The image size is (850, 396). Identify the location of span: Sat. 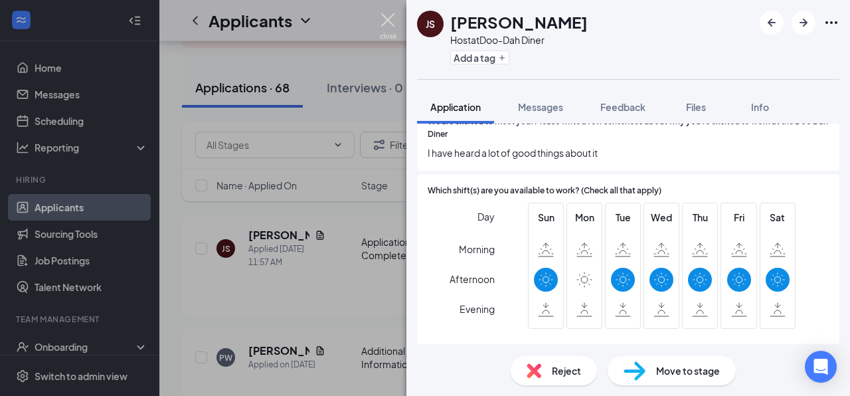
(778, 217).